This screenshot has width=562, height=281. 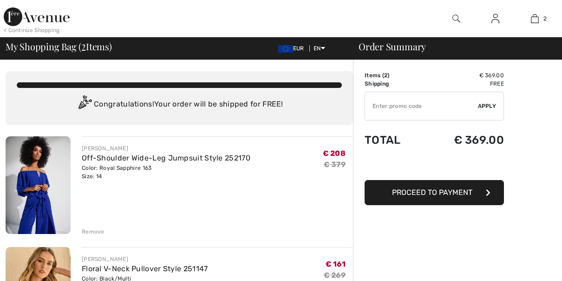 I want to click on div: Color: Royal Sapphire 163 Size: 14, so click(x=166, y=172).